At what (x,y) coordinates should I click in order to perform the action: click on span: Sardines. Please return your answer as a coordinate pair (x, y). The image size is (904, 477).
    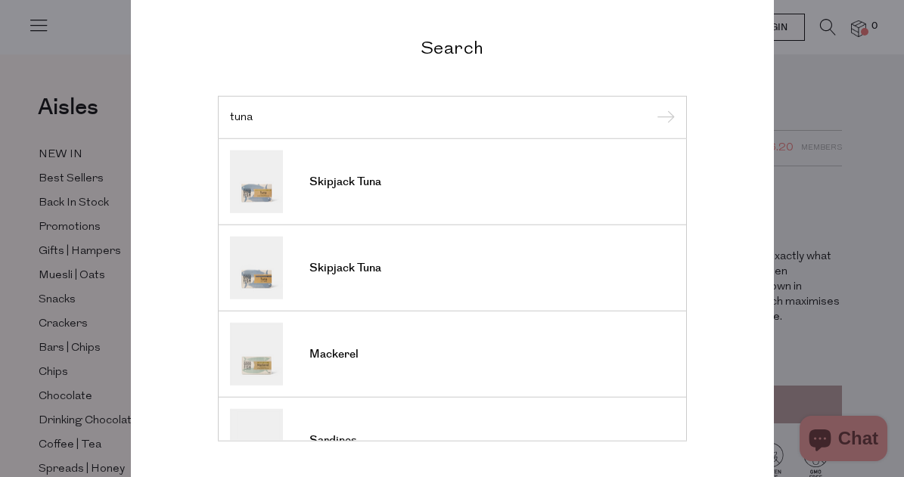
    Looking at the image, I should click on (333, 441).